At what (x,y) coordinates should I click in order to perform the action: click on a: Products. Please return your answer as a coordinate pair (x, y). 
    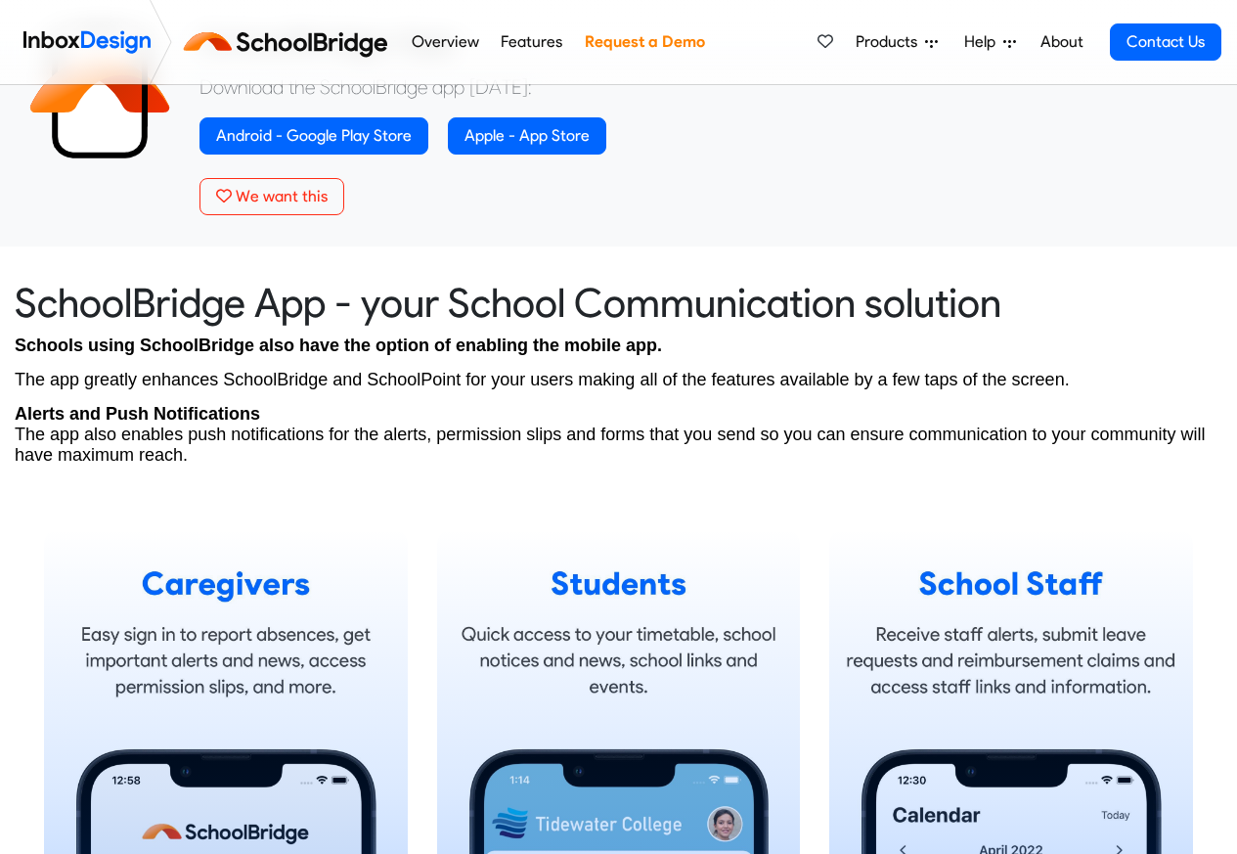
    Looking at the image, I should click on (897, 42).